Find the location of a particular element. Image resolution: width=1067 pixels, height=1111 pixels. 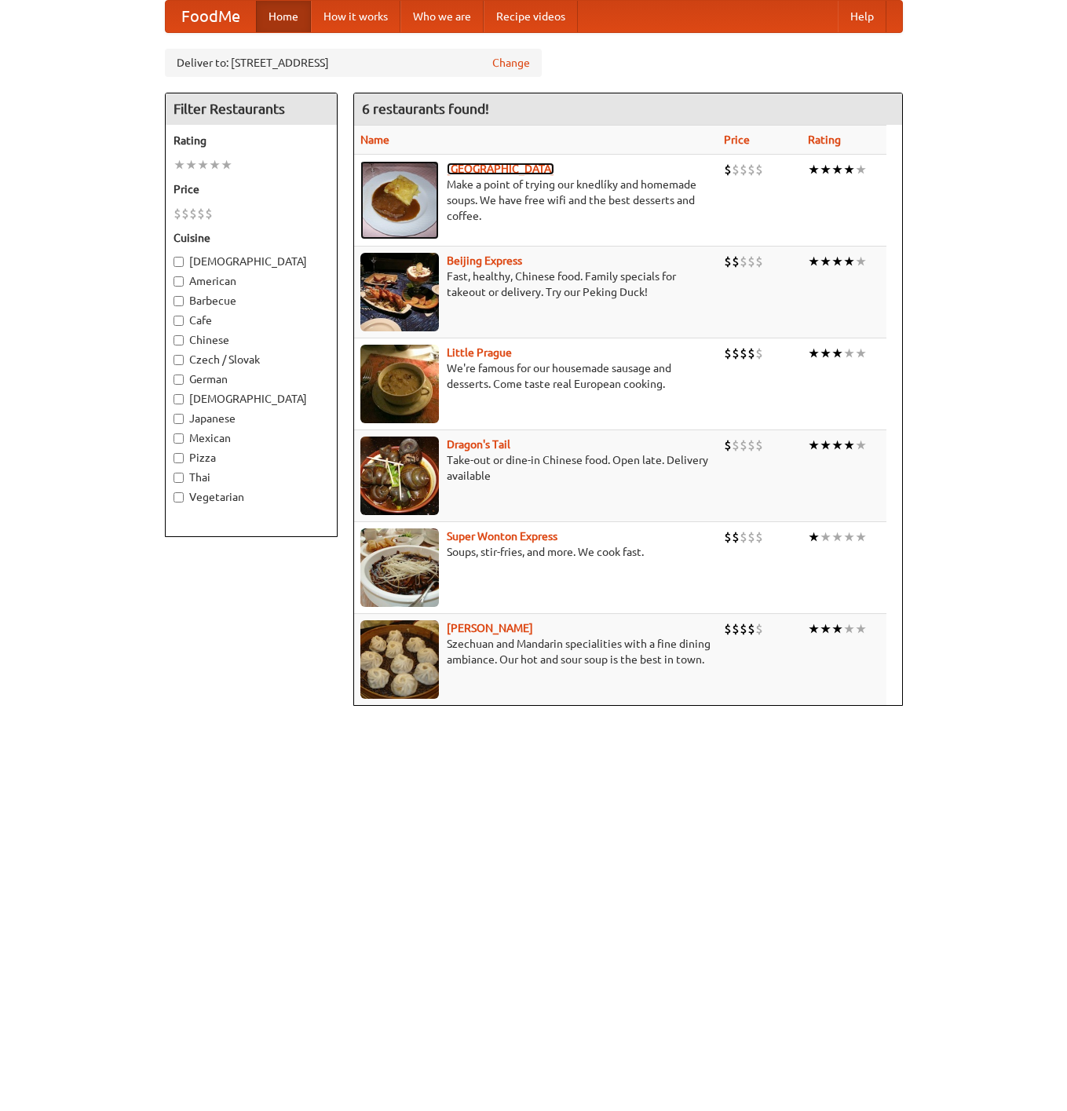

img: dragon.jpg is located at coordinates (400, 476).